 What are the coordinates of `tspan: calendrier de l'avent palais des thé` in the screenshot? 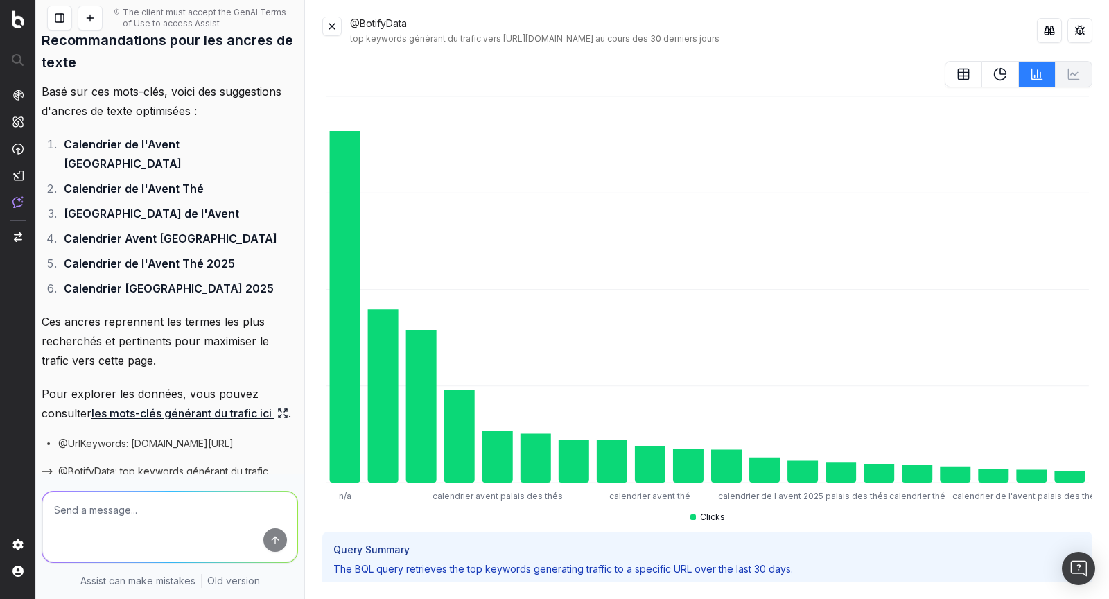 It's located at (1024, 496).